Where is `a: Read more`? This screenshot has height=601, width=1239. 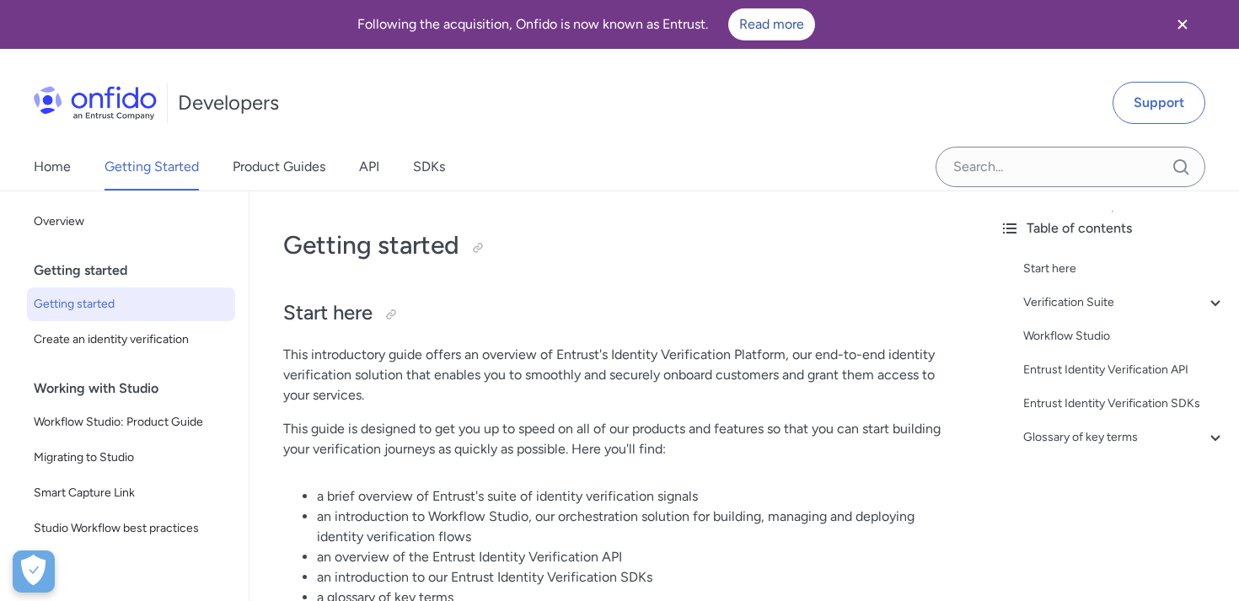
a: Read more is located at coordinates (771, 24).